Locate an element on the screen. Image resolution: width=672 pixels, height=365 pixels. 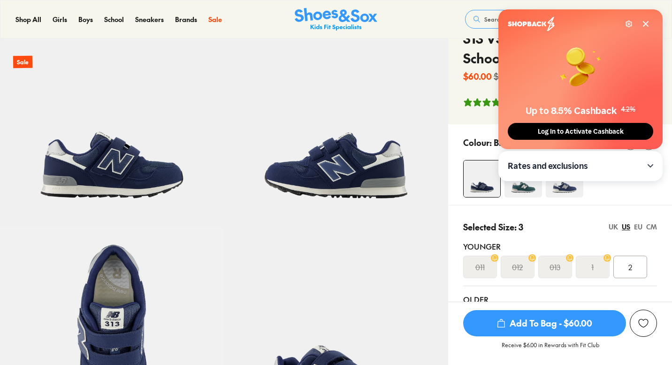
a: School is located at coordinates (114, 19).